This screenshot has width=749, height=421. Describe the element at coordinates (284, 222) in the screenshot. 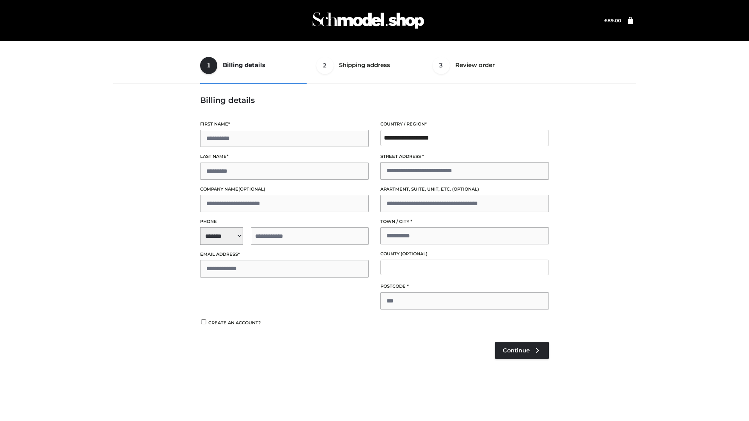

I see `label: Phone` at that location.